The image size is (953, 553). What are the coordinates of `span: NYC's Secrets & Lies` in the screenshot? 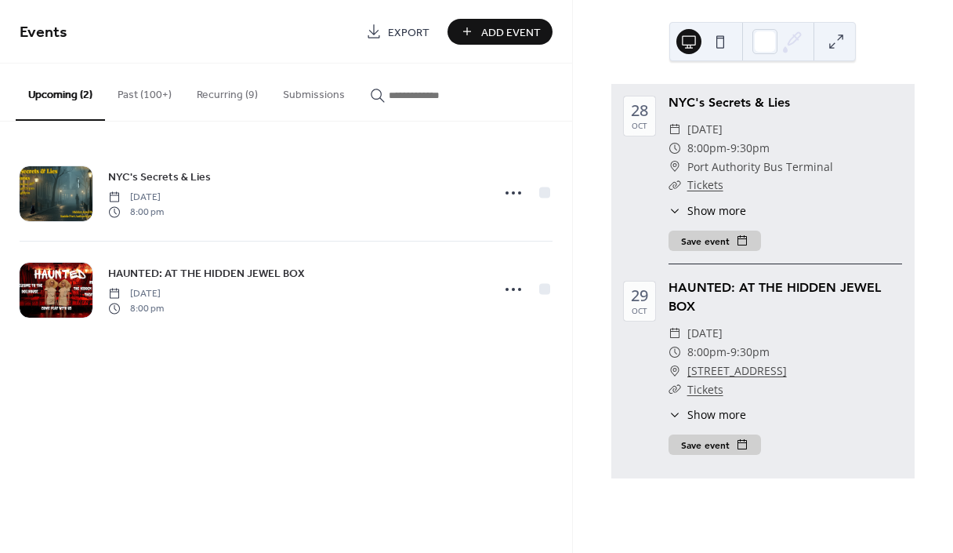 It's located at (159, 177).